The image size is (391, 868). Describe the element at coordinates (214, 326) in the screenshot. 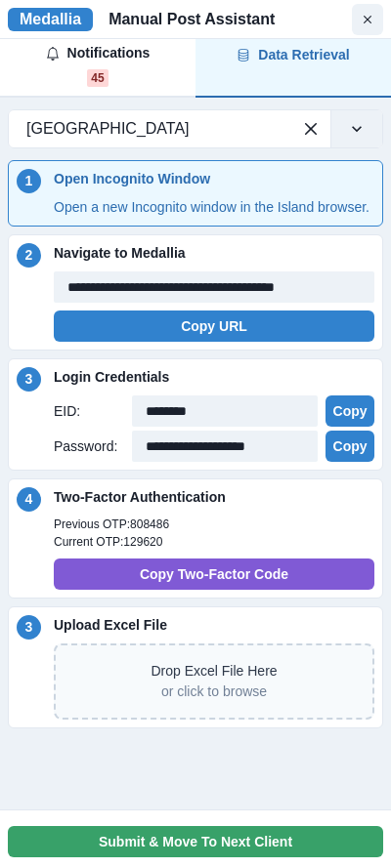

I see `button: Copy URL` at that location.